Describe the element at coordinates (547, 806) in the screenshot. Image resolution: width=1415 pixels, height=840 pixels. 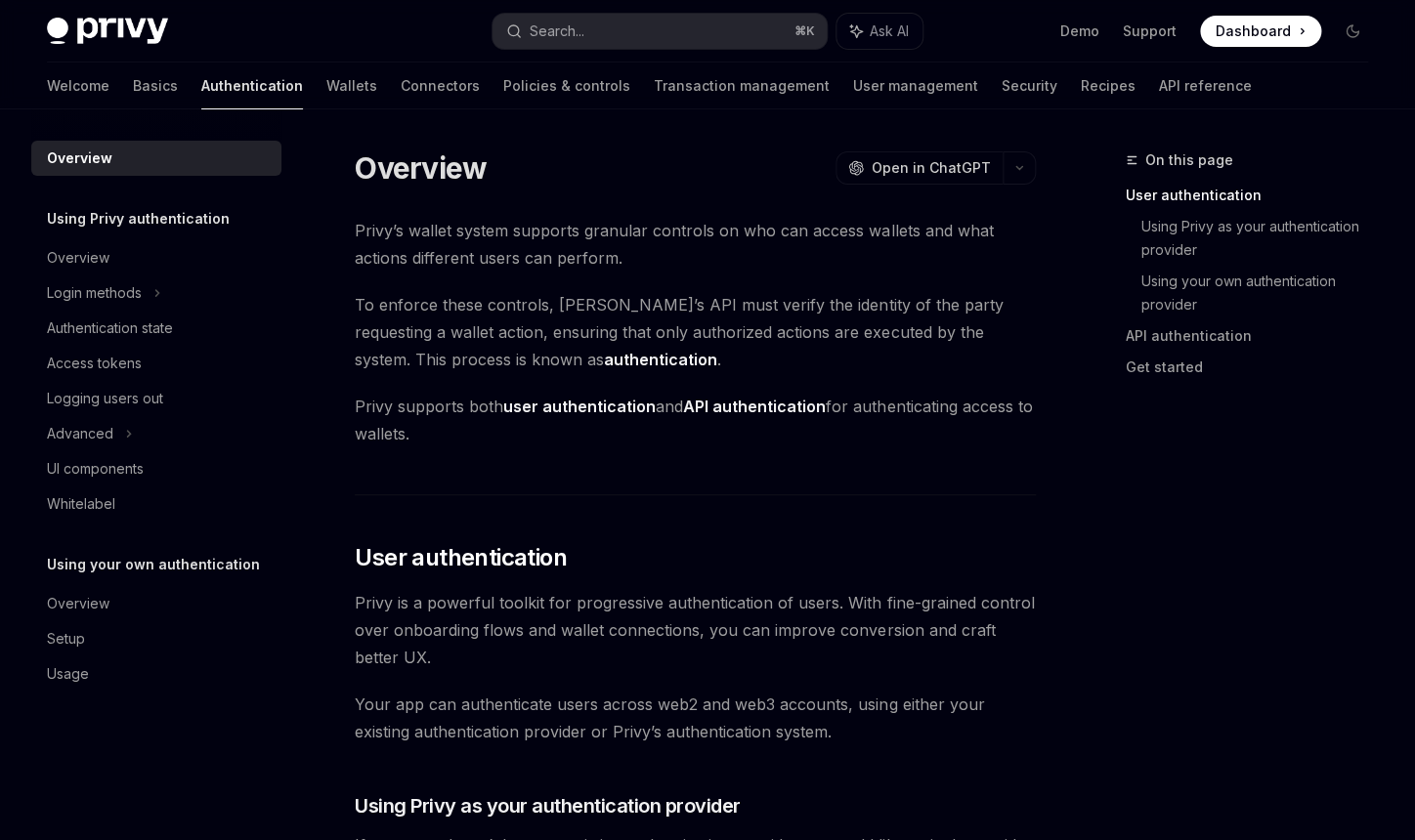
I see `span: Using Privy as your authentication provider` at that location.